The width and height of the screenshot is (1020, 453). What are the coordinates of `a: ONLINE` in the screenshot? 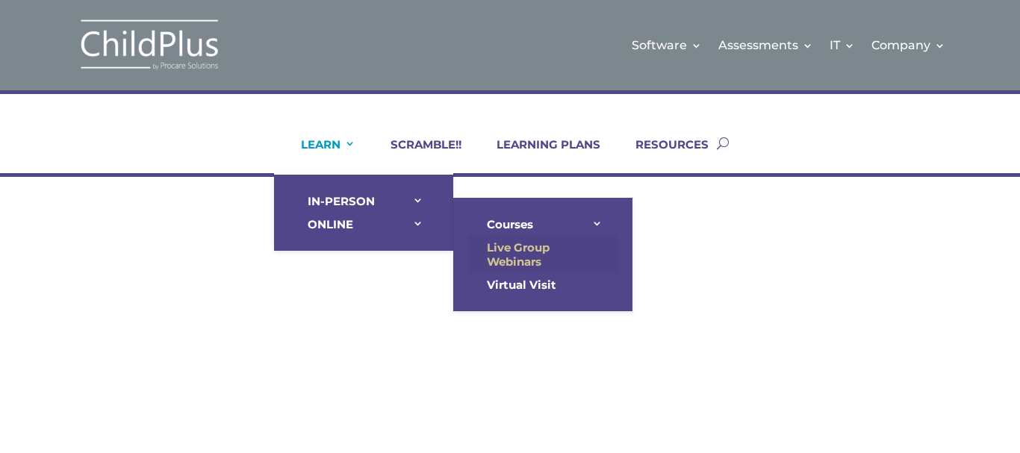 It's located at (364, 224).